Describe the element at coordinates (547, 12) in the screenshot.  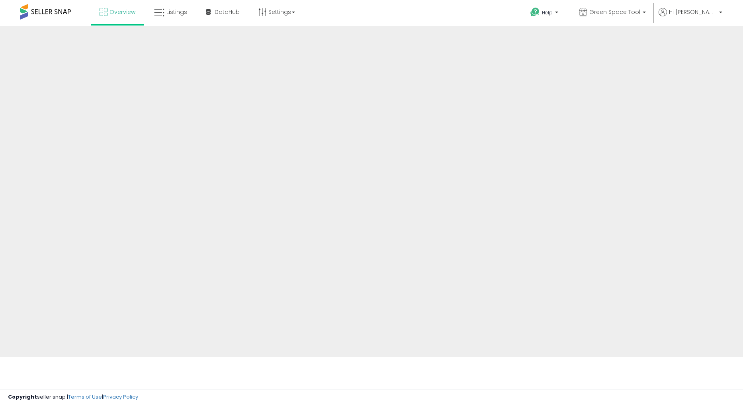
I see `span: Help` at that location.